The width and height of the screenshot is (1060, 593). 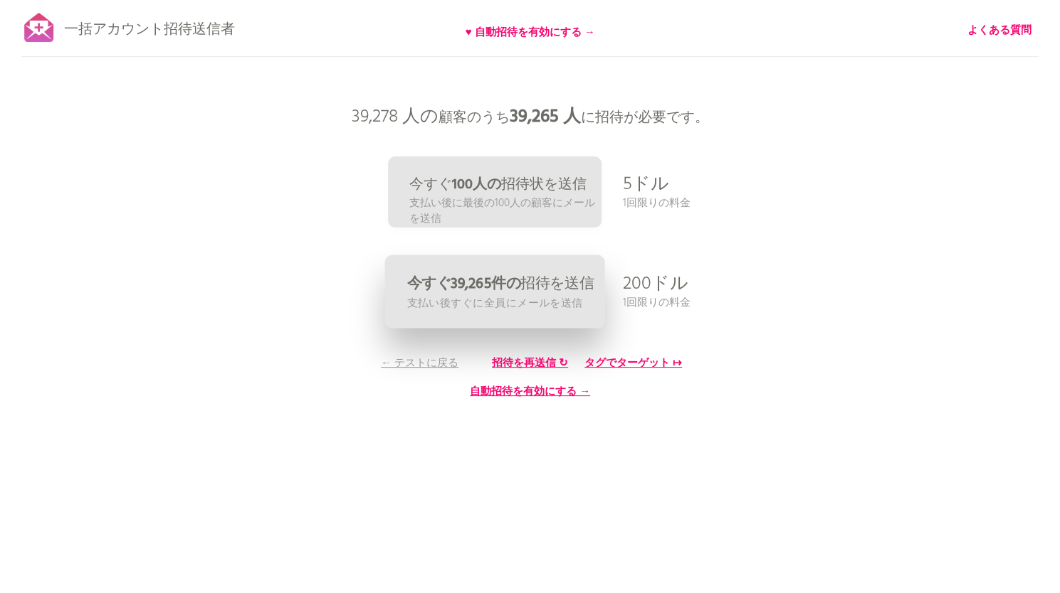 I want to click on font: ♥ 自動招待を有効にする →, so click(x=530, y=33).